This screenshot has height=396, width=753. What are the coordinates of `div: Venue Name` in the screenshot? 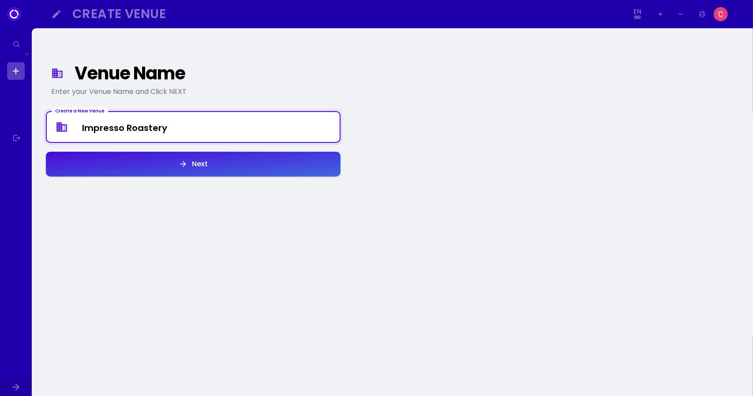 It's located at (203, 73).